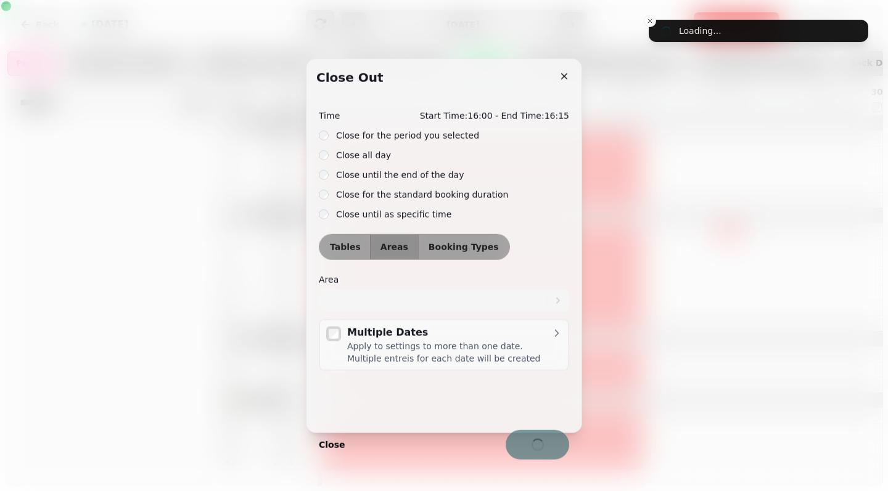 This screenshot has height=491, width=888. Describe the element at coordinates (400, 174) in the screenshot. I see `label: Close until the end of the day` at that location.